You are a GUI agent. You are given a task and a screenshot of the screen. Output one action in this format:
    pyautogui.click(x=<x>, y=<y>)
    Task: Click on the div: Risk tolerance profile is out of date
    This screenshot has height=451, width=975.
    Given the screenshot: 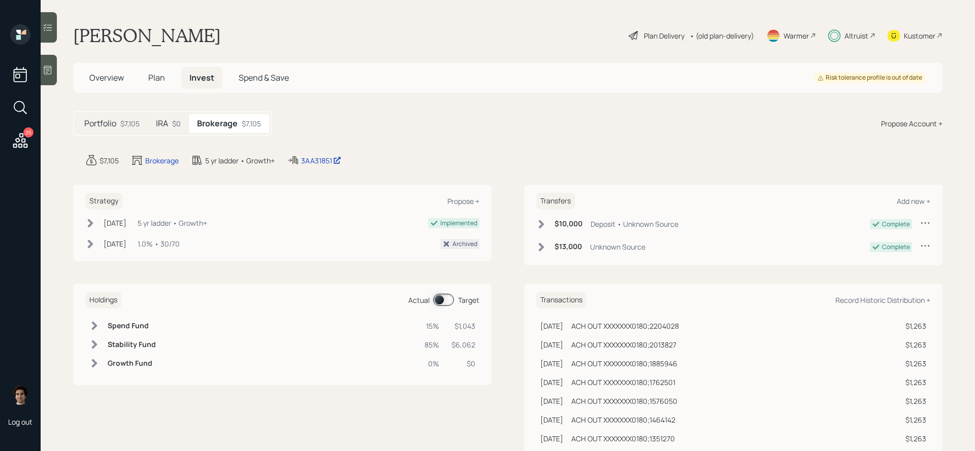 What is the action you would take?
    pyautogui.click(x=870, y=78)
    